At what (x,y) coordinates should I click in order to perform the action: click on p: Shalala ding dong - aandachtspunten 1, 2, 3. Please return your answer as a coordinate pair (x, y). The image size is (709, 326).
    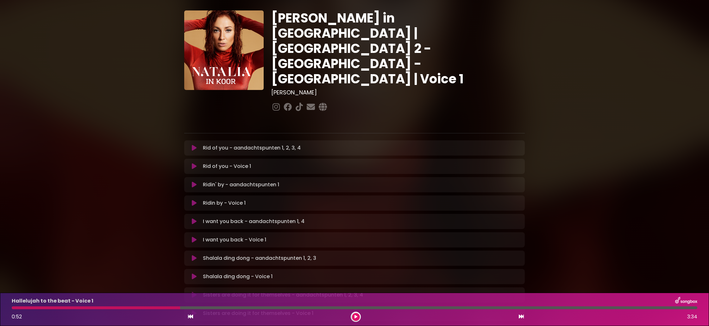
    Looking at the image, I should click on (259, 258).